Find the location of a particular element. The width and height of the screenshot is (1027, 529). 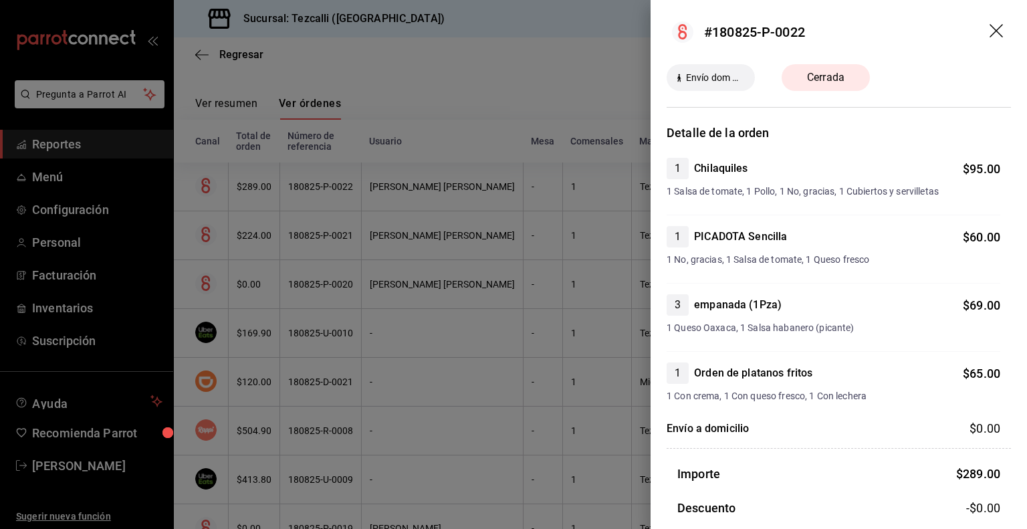

span: Envío dom PLICK is located at coordinates (715, 78).